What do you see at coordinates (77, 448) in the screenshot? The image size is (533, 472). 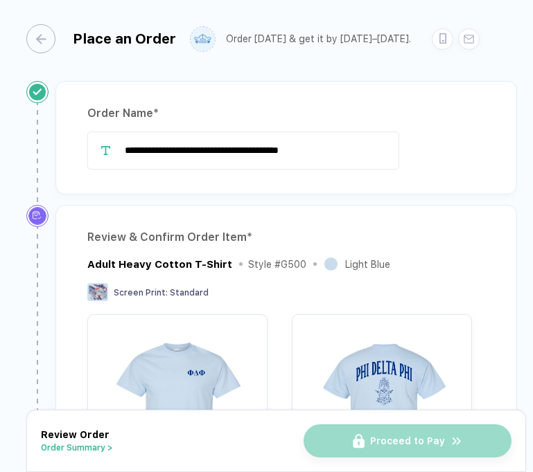 I see `button: Order Summary >` at bounding box center [77, 448].